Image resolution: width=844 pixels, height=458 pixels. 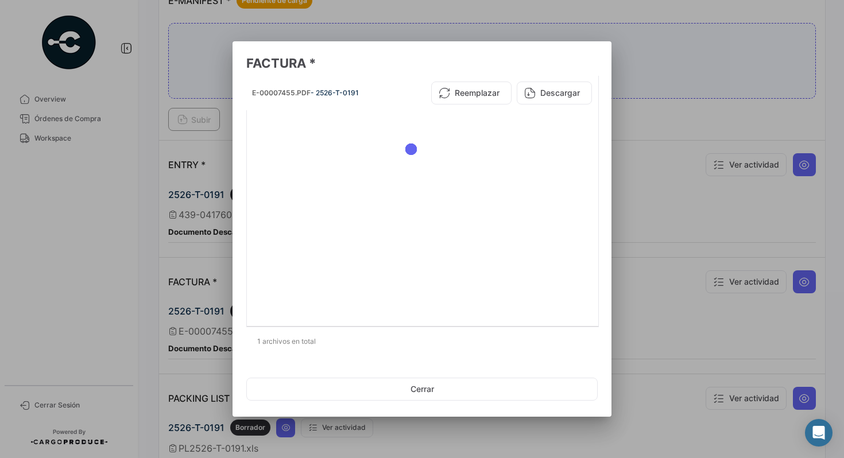 What do you see at coordinates (471, 93) in the screenshot?
I see `button: Reemplazar` at bounding box center [471, 93].